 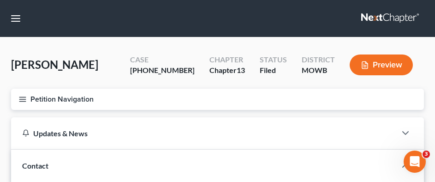 What do you see at coordinates (273, 59) in the screenshot?
I see `div: Status` at bounding box center [273, 59].